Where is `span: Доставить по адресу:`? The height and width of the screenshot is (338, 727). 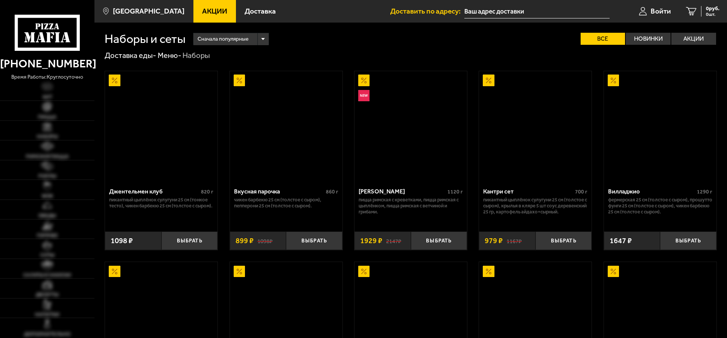 span: Доставить по адресу: is located at coordinates (427, 11).